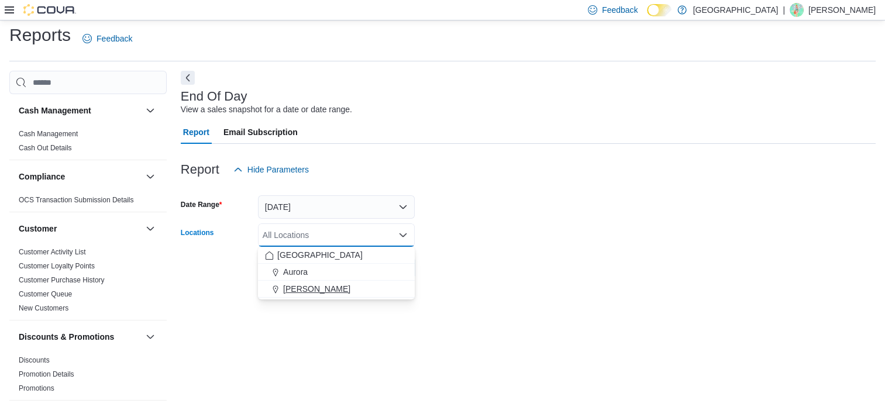 The image size is (885, 414). What do you see at coordinates (336, 272) in the screenshot?
I see `div: Choose from the following options` at bounding box center [336, 272].